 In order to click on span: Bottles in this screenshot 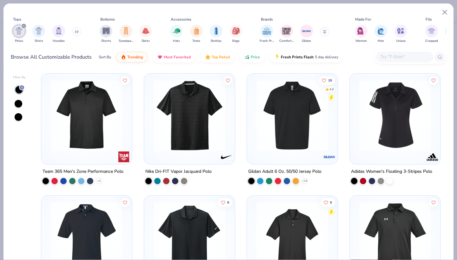, I will do `click(216, 41)`.